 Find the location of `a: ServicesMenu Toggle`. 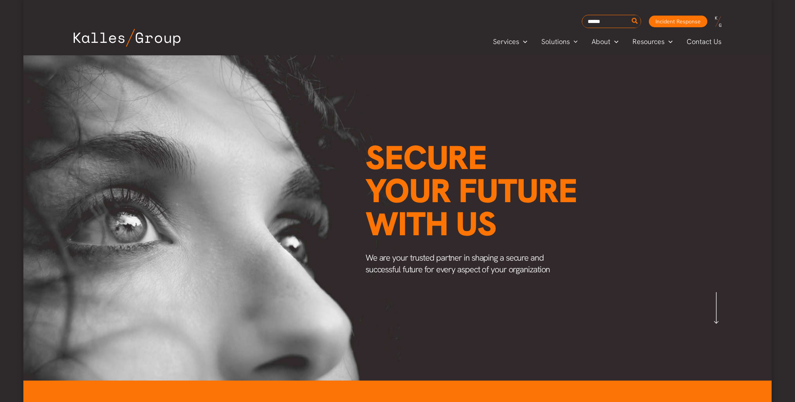

a: ServicesMenu Toggle is located at coordinates (510, 42).